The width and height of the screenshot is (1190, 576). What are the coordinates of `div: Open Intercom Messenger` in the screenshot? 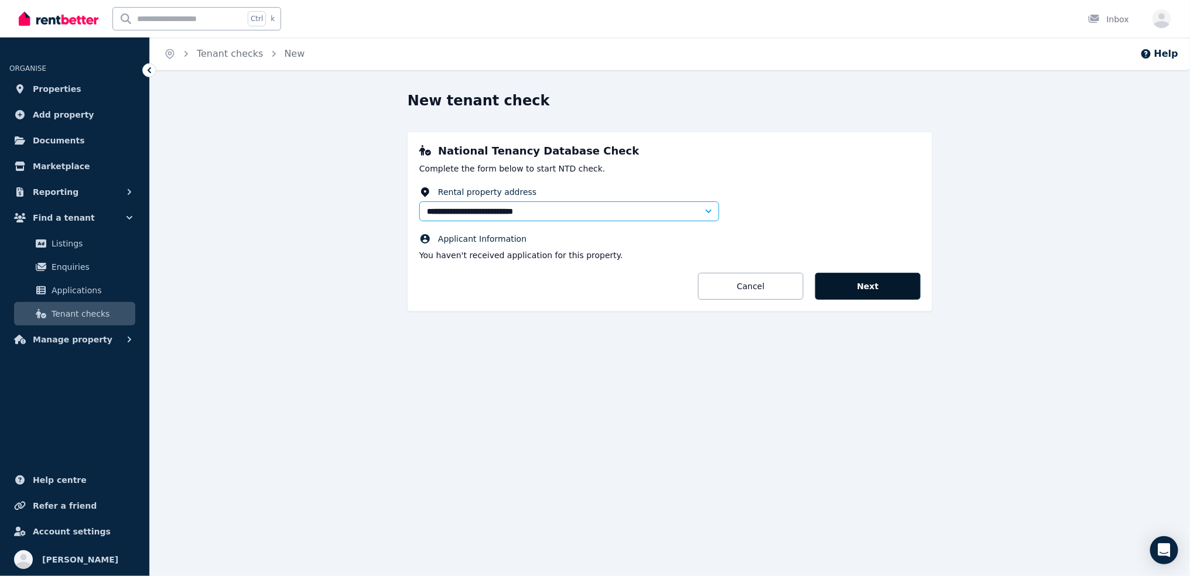 It's located at (1164, 551).